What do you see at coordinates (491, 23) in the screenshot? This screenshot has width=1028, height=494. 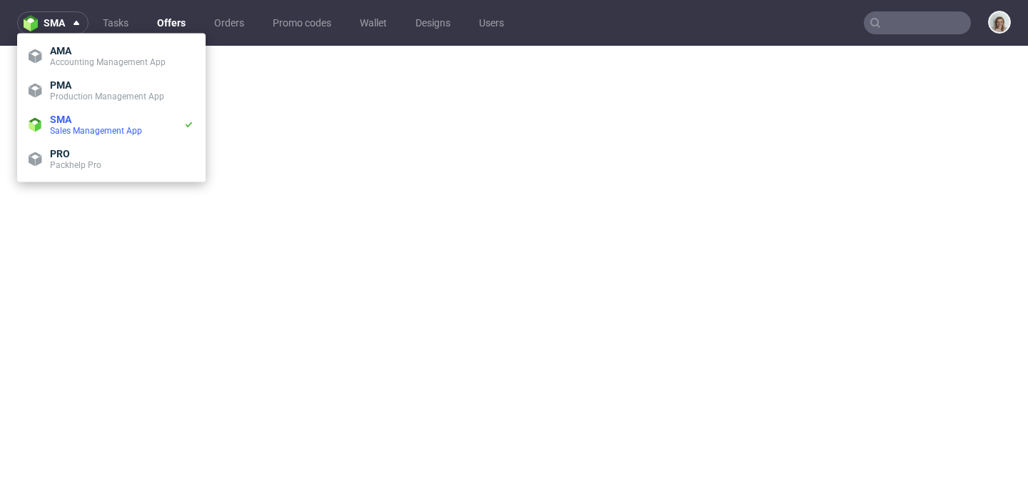 I see `a: Users` at bounding box center [491, 23].